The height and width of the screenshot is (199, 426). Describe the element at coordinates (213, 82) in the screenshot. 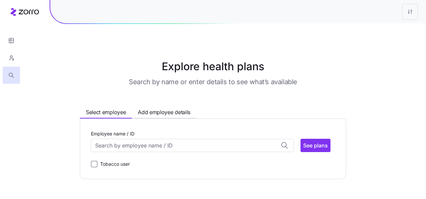

I see `h3: Search by name or enter details to see what’s available` at that location.